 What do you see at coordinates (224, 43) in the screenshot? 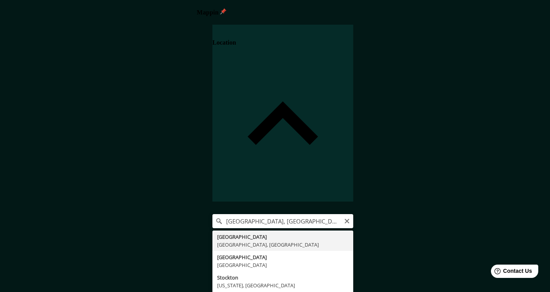
I see `h4: Location` at bounding box center [224, 43].